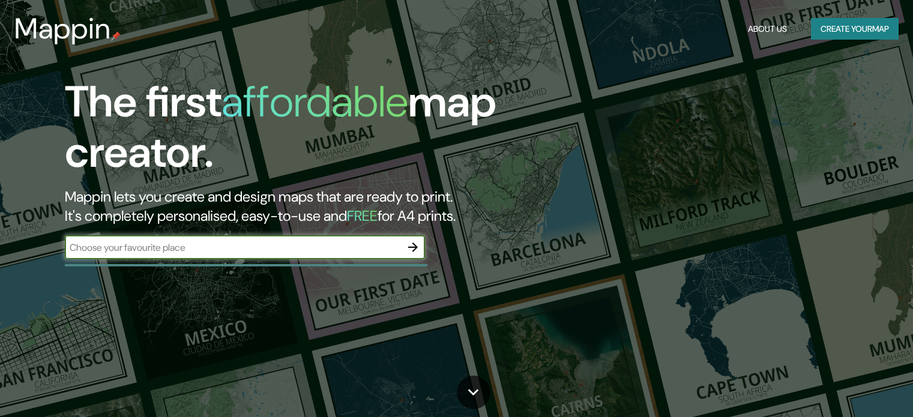 The width and height of the screenshot is (913, 417). I want to click on h1: The first map creator., so click(293, 132).